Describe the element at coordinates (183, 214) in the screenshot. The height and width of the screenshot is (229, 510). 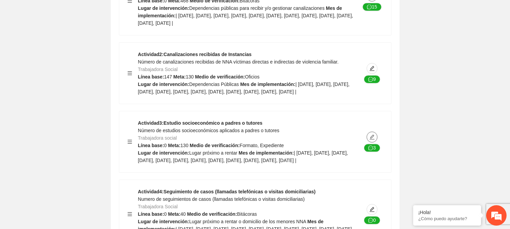
I see `span: 40` at that location.